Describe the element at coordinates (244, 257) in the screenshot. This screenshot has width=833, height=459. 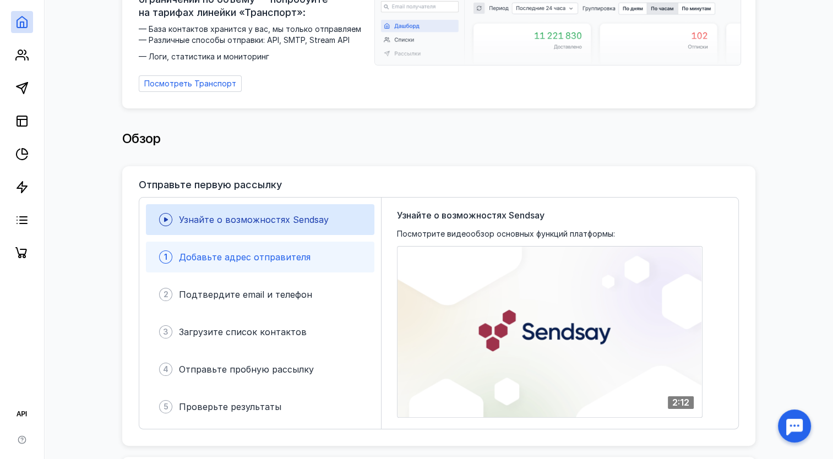
I see `span: Добавьте адрес отправителя` at that location.